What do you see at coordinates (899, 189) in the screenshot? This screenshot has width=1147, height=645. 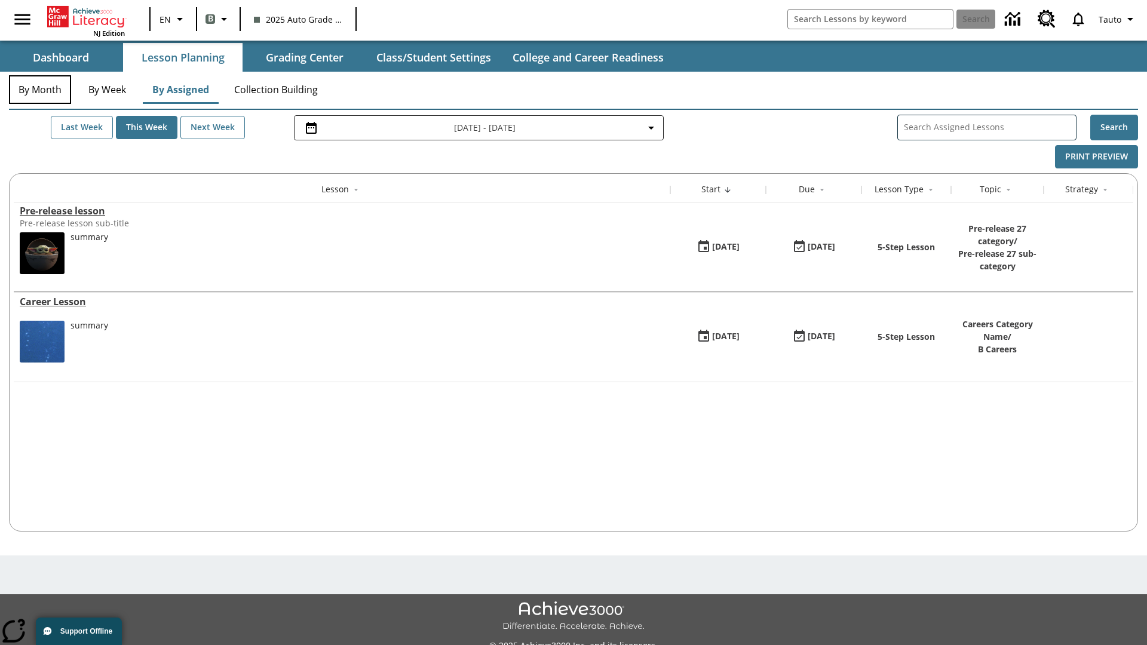 I see `div: Lesson Type` at bounding box center [899, 189].